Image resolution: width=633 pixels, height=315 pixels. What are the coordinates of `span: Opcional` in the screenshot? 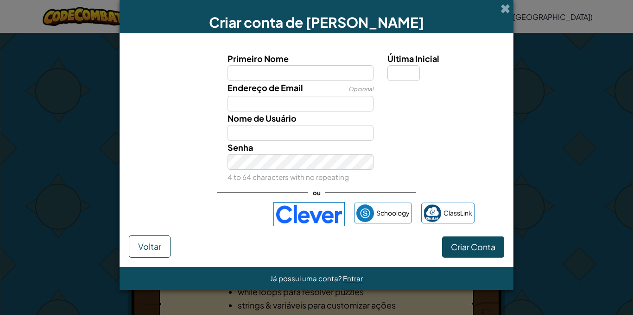 It's located at (361, 89).